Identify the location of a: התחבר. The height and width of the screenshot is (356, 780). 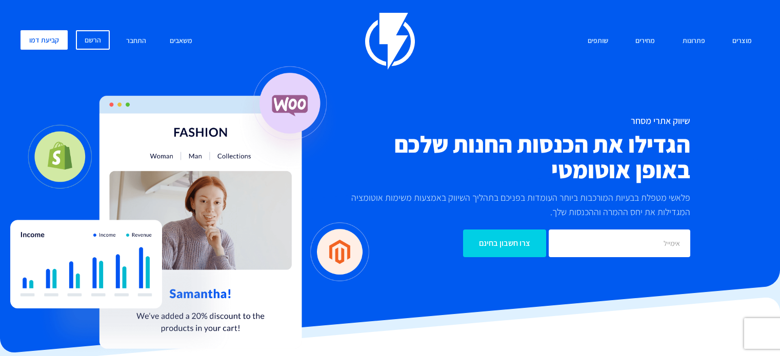
(136, 41).